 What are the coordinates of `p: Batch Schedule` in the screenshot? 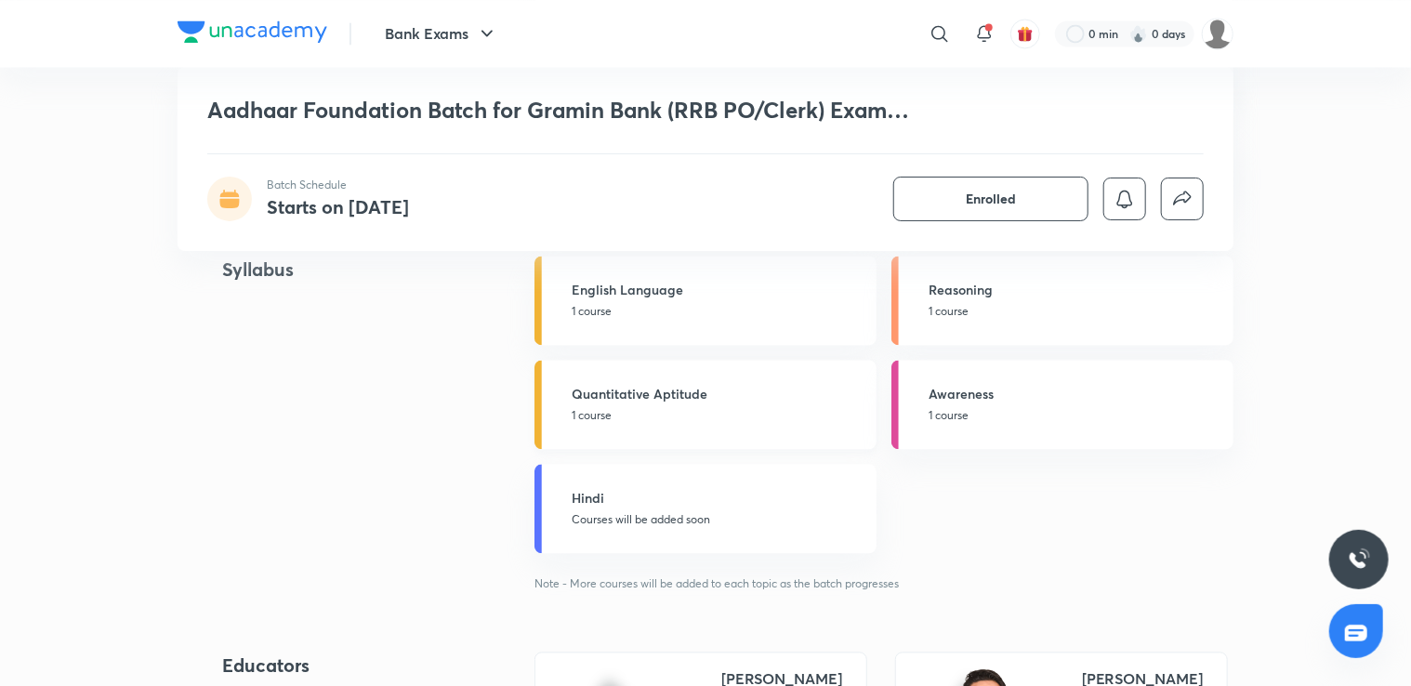 It's located at (337, 185).